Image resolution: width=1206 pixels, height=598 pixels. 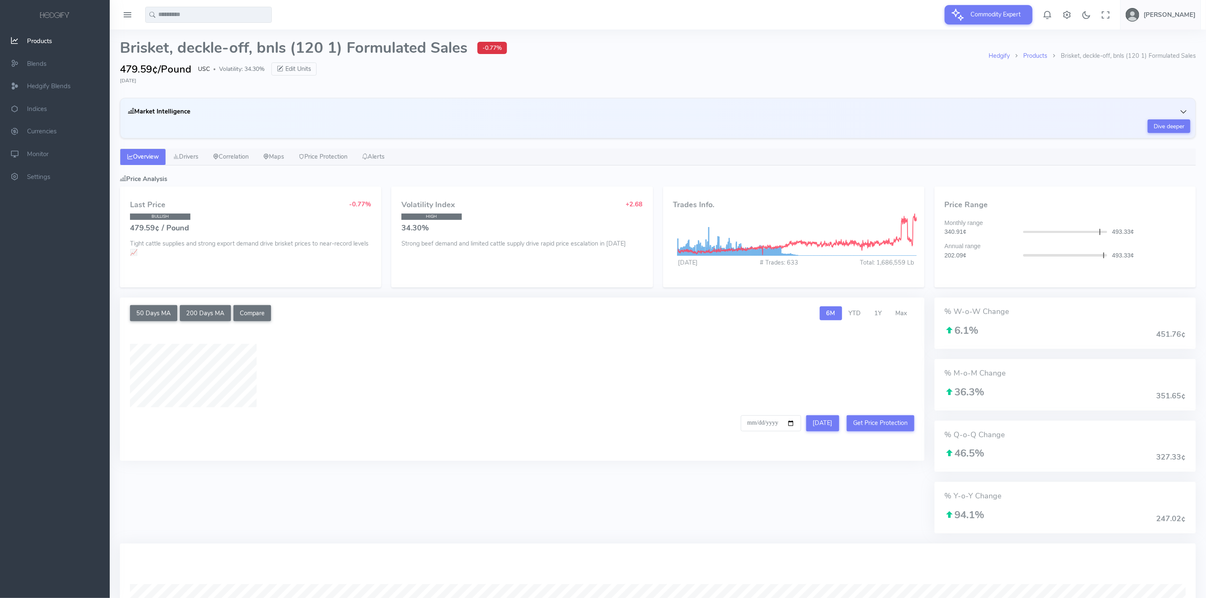 I want to click on a: Price Protection, so click(x=323, y=157).